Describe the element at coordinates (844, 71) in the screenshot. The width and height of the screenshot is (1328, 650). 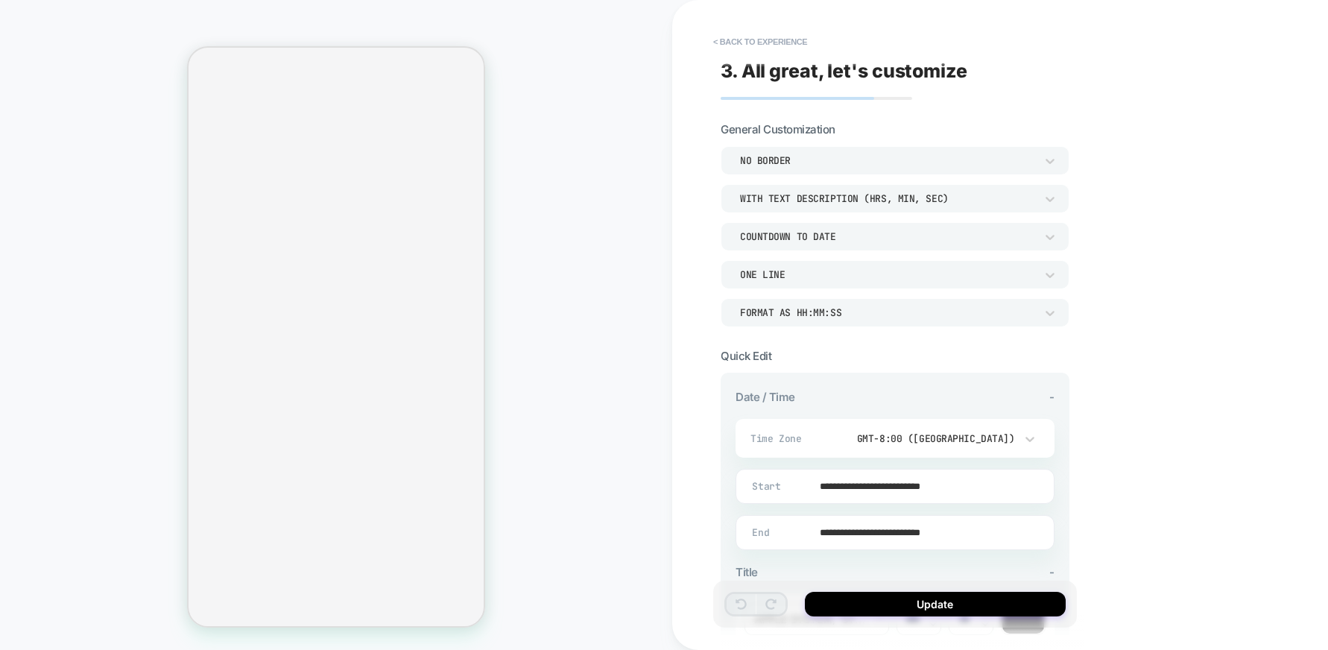
I see `span: 3. All great, let's customize` at that location.